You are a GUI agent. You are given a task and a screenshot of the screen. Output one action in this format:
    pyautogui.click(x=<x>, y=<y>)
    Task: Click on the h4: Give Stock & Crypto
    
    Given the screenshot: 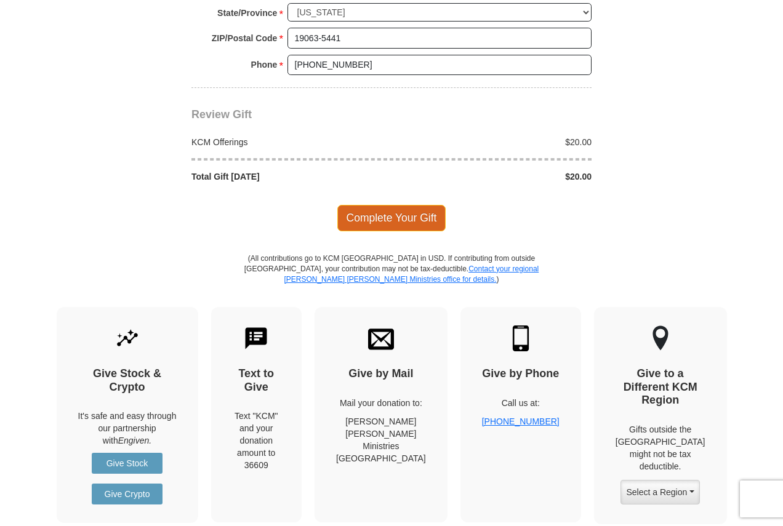 What is the action you would take?
    pyautogui.click(x=127, y=380)
    